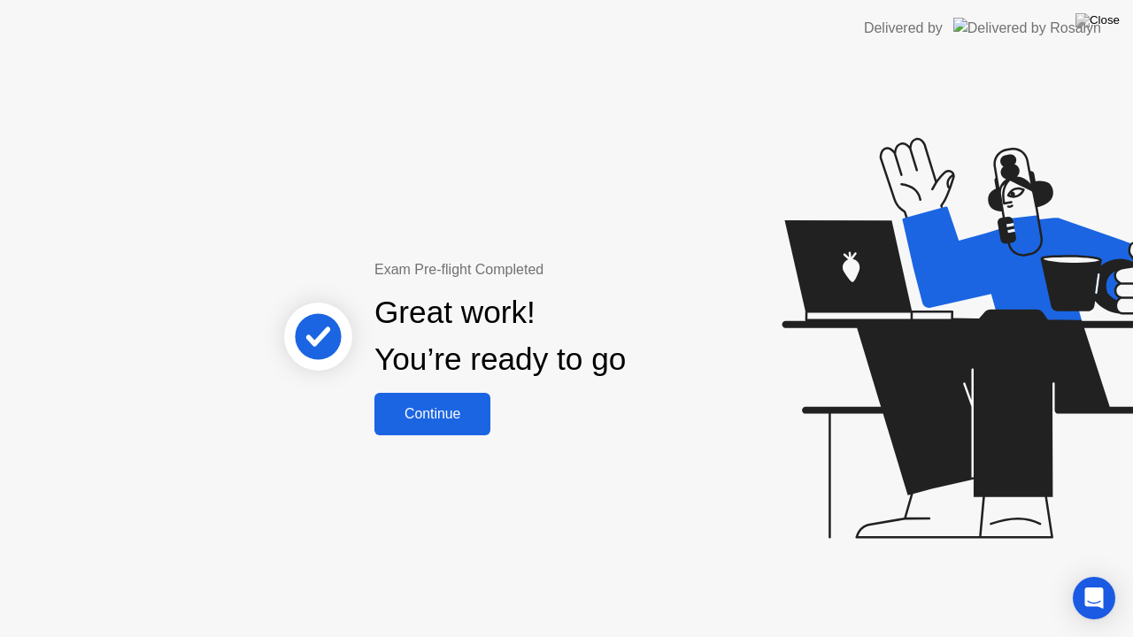  What do you see at coordinates (903, 28) in the screenshot?
I see `div: Delivered by` at bounding box center [903, 28].